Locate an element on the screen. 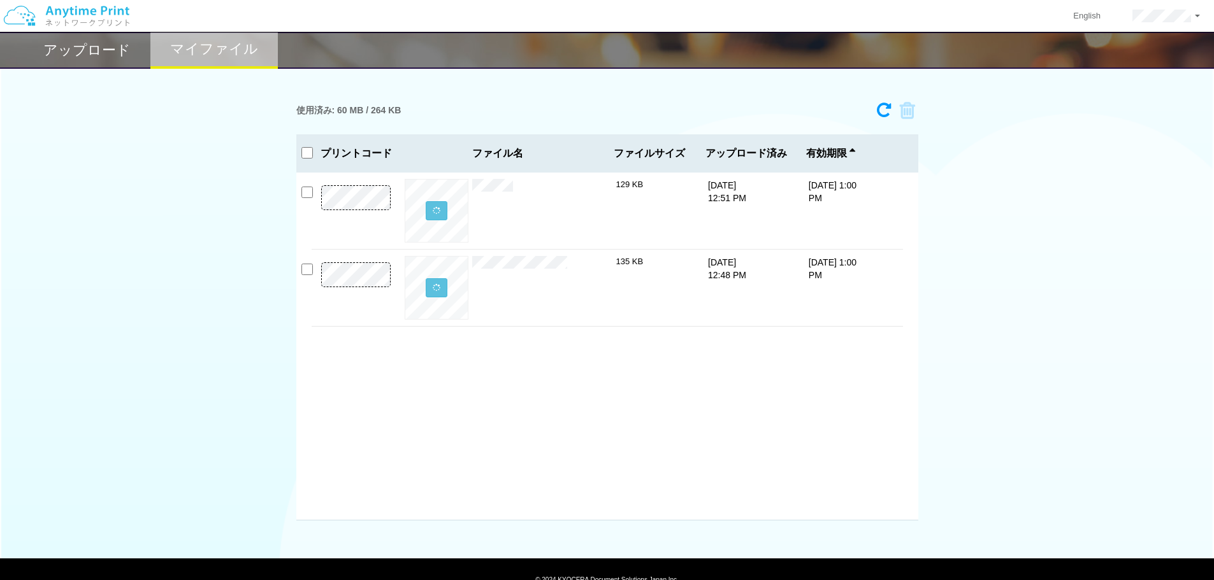 This screenshot has height=580, width=1214. span: ファイル名 is located at coordinates (540, 154).